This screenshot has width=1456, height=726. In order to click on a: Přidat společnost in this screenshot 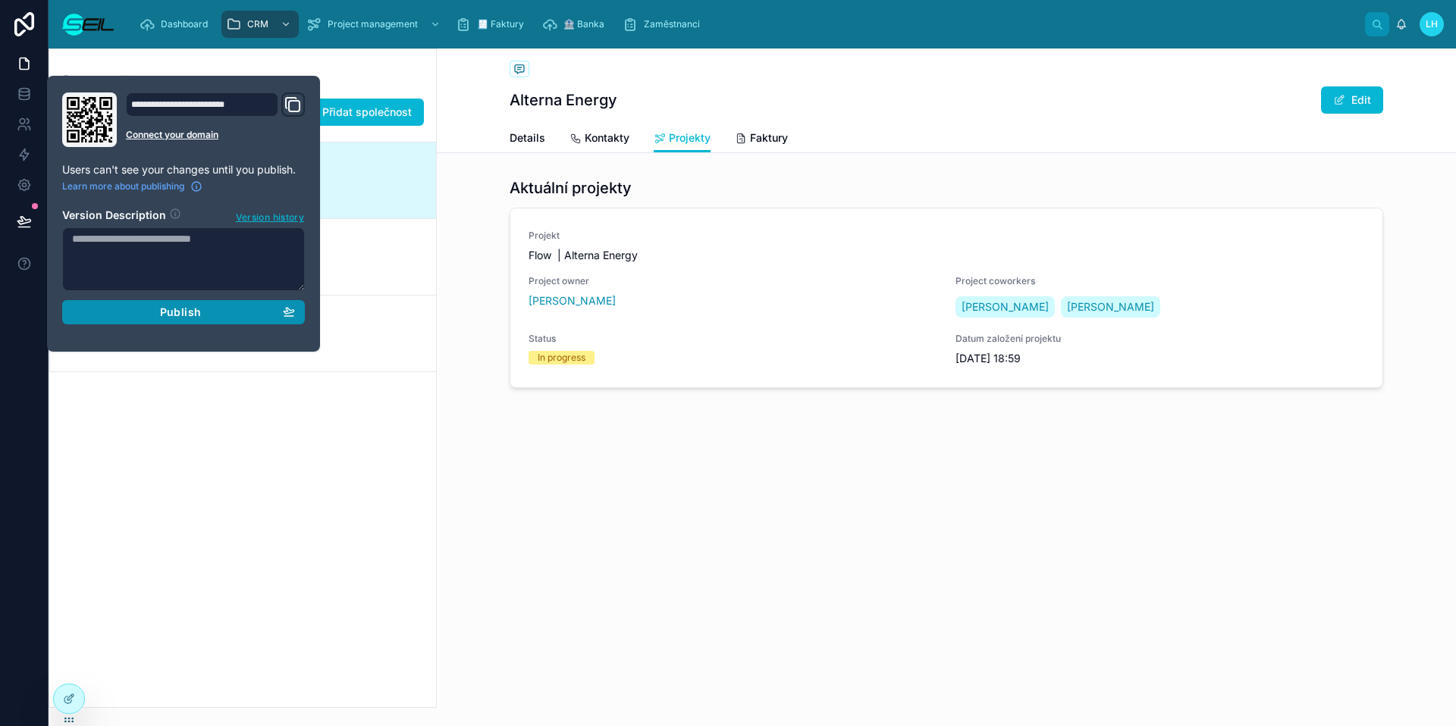, I will do `click(358, 112)`.